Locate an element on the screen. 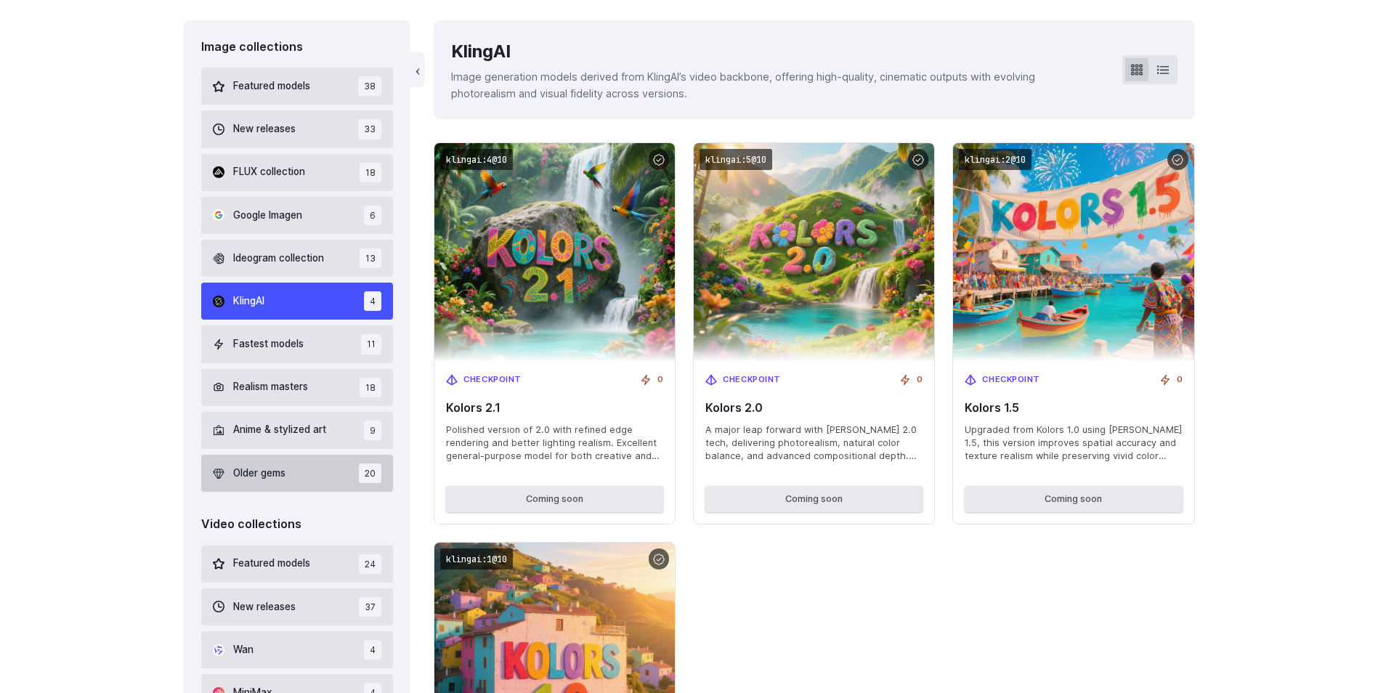  span: 9 is located at coordinates (373, 430).